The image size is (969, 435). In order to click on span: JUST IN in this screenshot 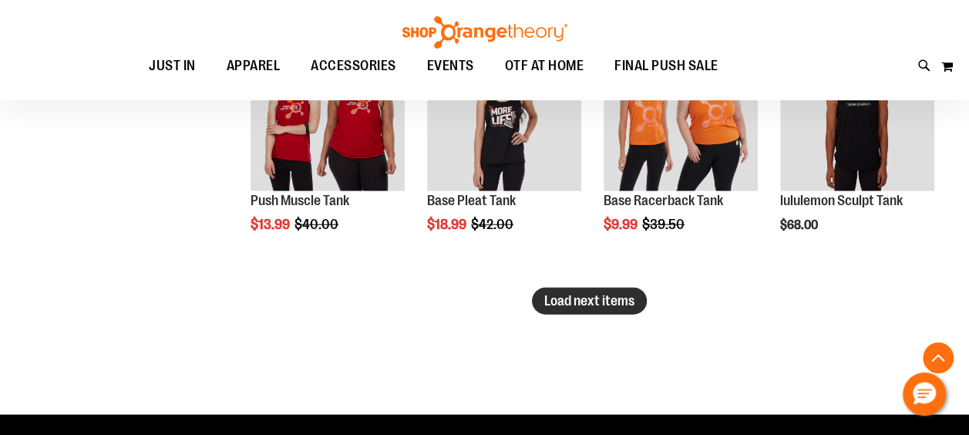, I will do `click(172, 65)`.